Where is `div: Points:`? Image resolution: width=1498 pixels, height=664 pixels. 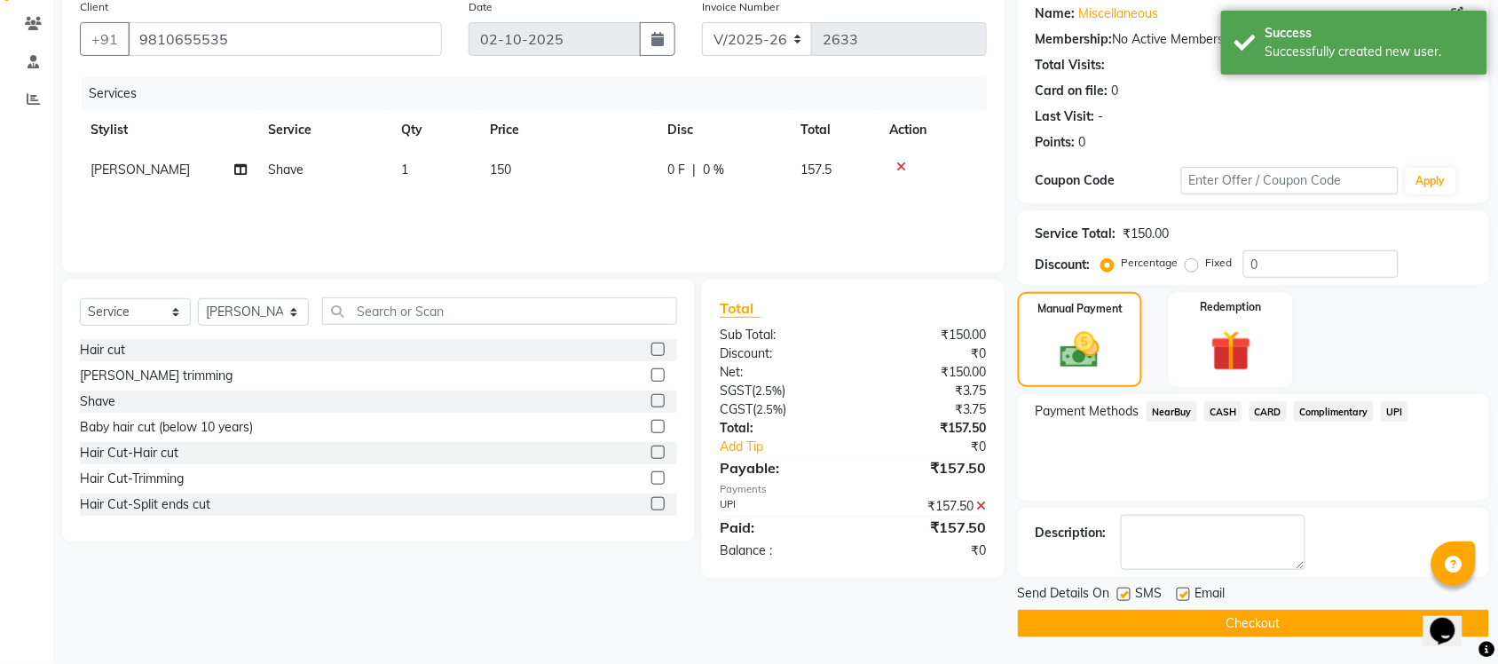
div: Points: is located at coordinates (1055, 142).